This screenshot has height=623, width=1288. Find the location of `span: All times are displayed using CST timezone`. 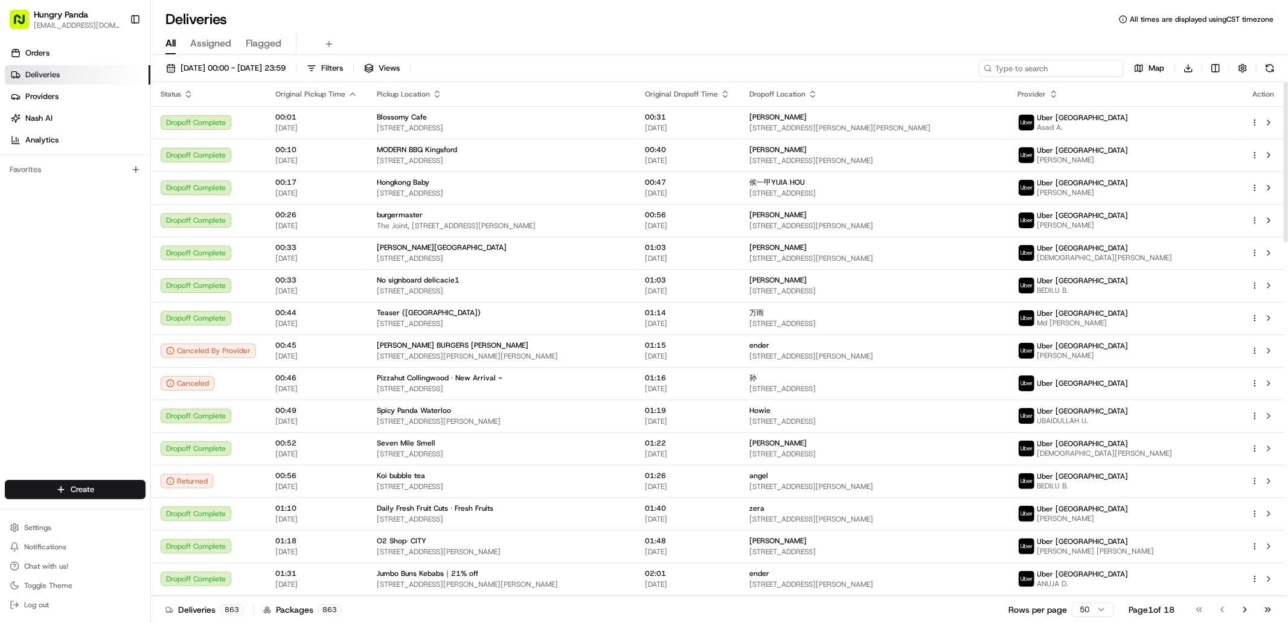

span: All times are displayed using CST timezone is located at coordinates (1202, 19).